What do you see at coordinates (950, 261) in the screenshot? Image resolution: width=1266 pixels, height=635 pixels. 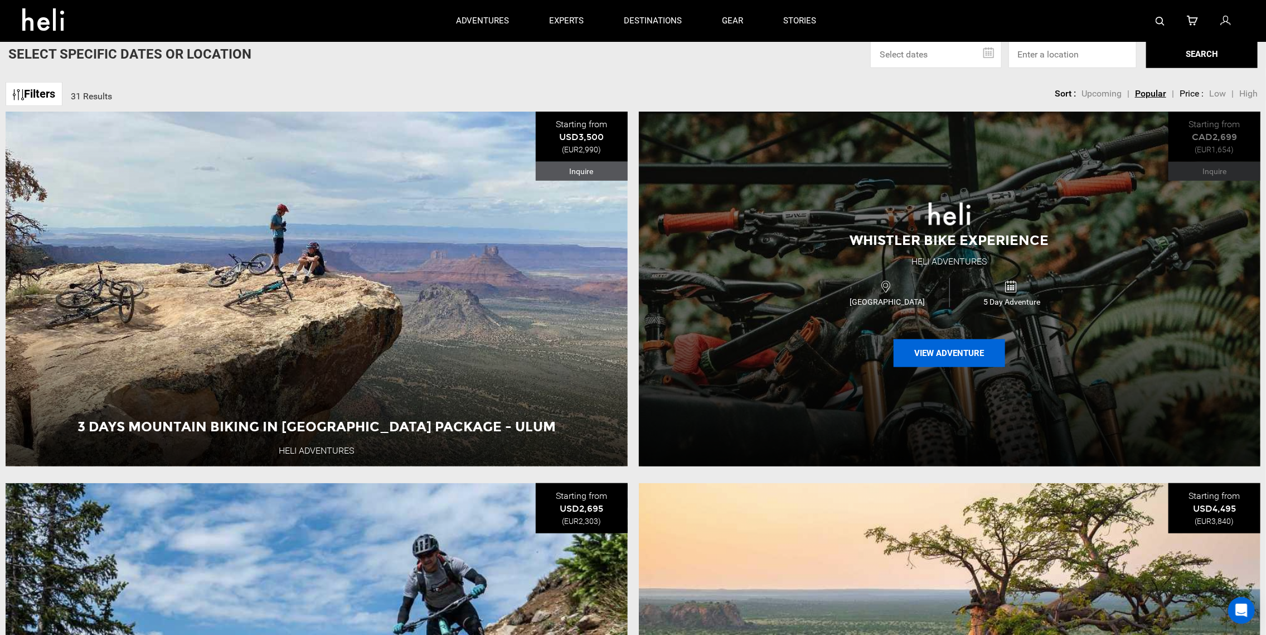 I see `div: Heli Adventures` at bounding box center [950, 261].